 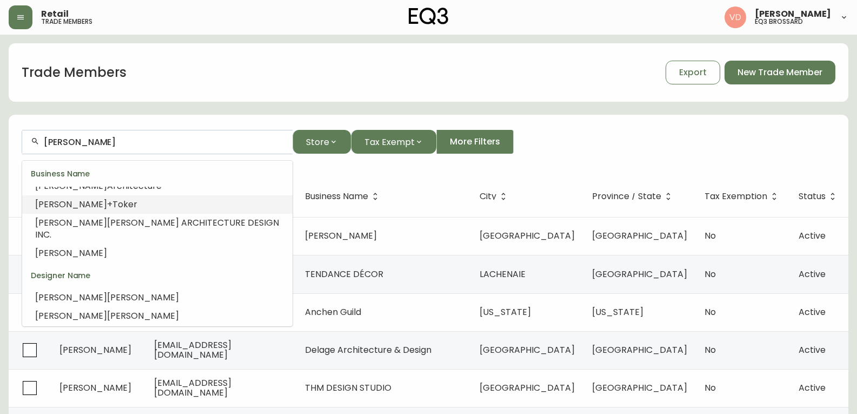 I want to click on span: Tax Exempt, so click(x=389, y=142).